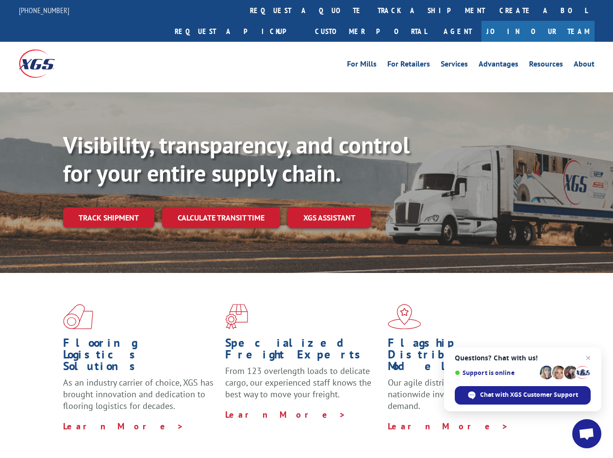 This screenshot has width=613, height=458. I want to click on span: As an industry carrier of choice, XGS has brought innovation and dedication to flooring logistics..., so click(138, 393).